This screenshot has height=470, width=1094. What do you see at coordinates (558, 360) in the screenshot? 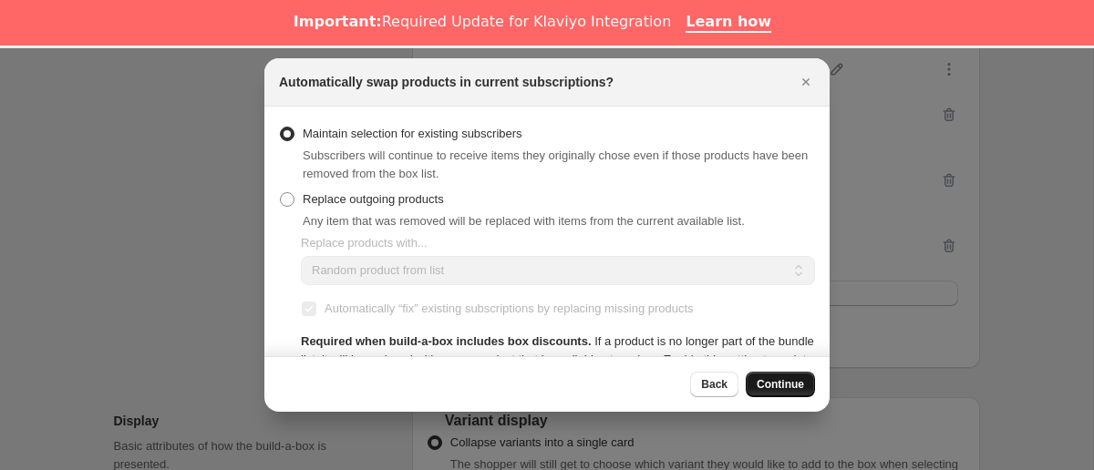
I see `div: If a product is no longer part of the bundle list, it will be replaced with a new product that is...` at bounding box center [558, 360].